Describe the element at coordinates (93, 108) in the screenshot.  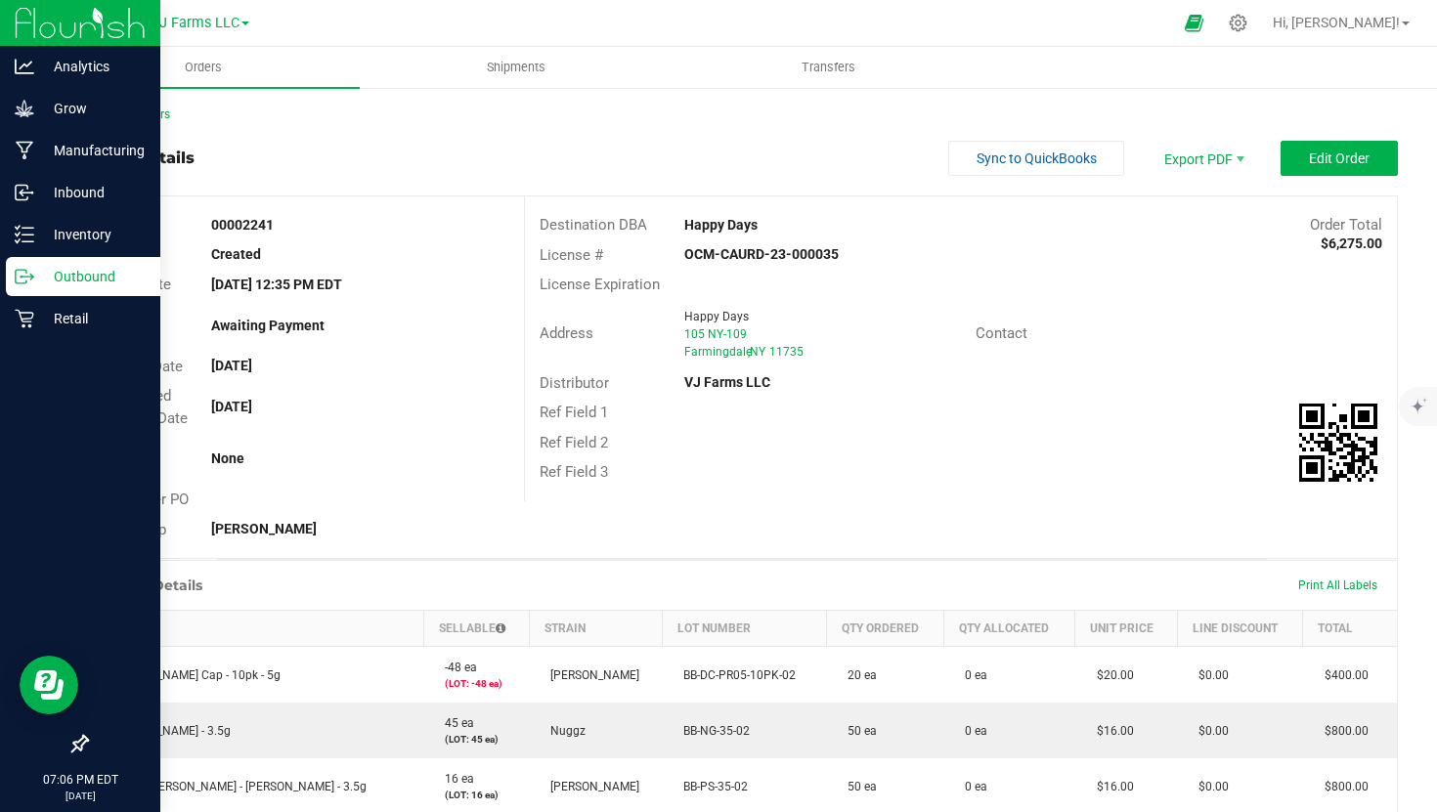
I see `p: Grow` at that location.